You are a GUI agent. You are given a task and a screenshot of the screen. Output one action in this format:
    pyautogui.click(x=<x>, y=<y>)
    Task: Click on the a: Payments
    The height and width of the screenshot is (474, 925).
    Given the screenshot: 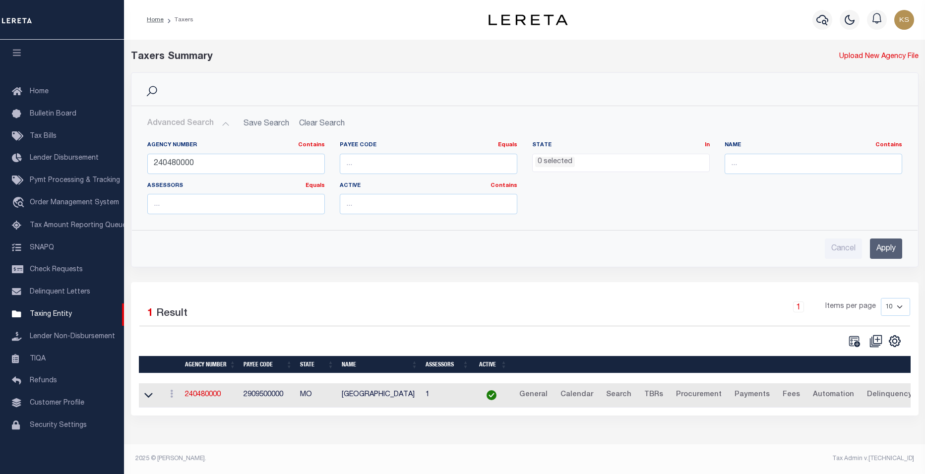 What is the action you would take?
    pyautogui.click(x=752, y=395)
    